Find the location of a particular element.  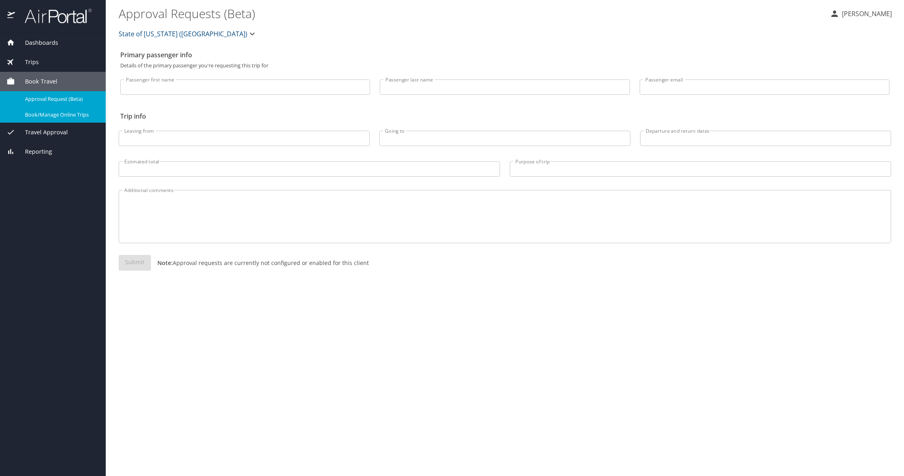

span: Dashboards is located at coordinates (36, 43).